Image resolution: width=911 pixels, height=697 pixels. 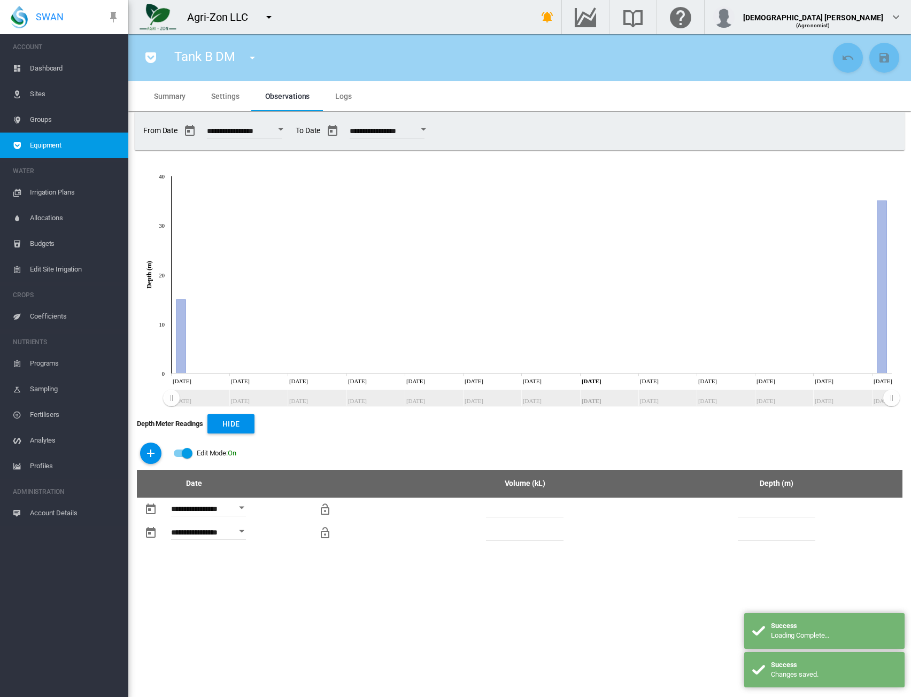 I want to click on span: (Agronomist), so click(x=813, y=25).